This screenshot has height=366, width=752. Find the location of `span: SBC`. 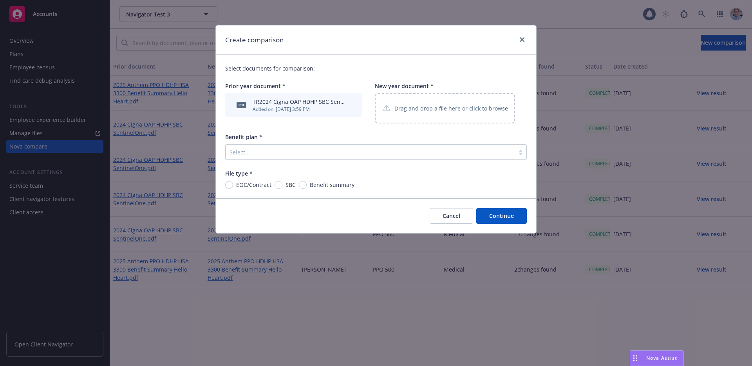

span: SBC is located at coordinates (291, 185).